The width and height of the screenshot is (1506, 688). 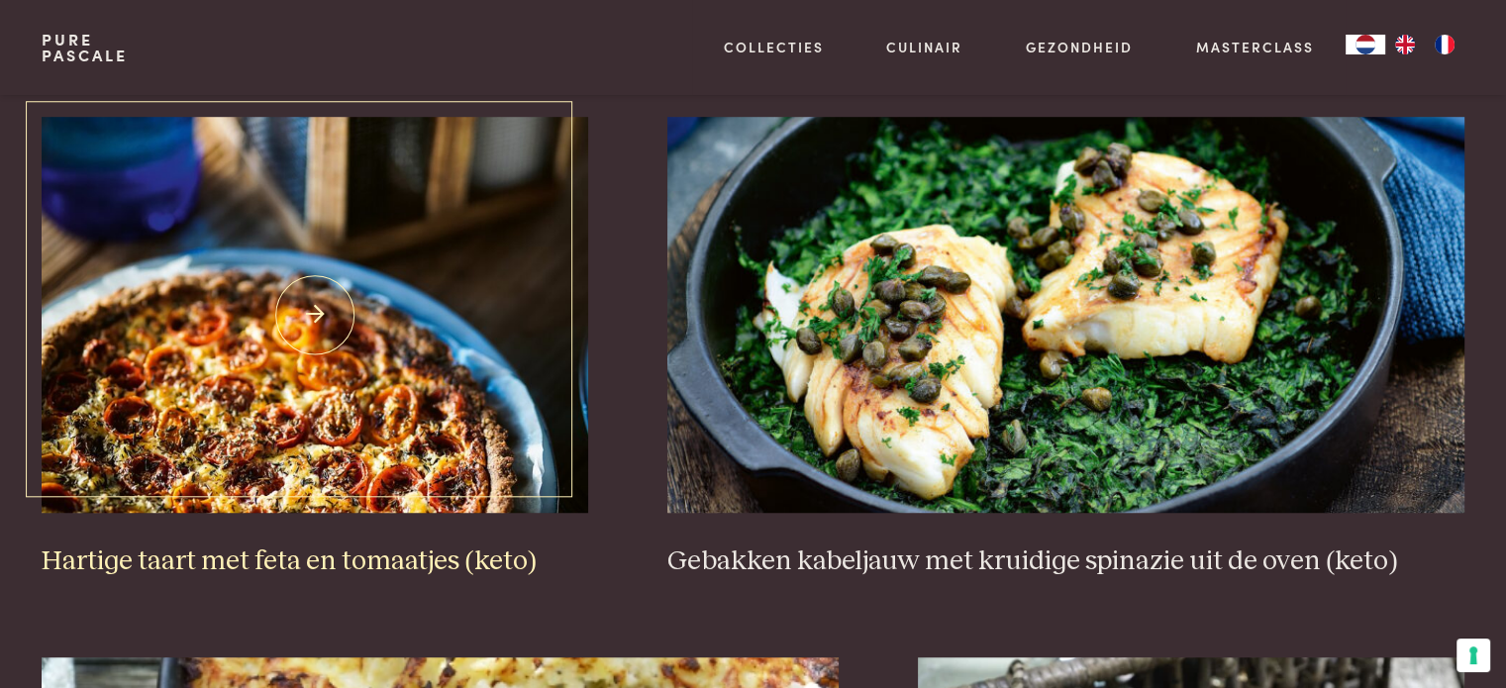 What do you see at coordinates (1066, 561) in the screenshot?
I see `h3: Gebakken kabeljauw met kruidige spinazie uit de oven (keto)` at bounding box center [1066, 561].